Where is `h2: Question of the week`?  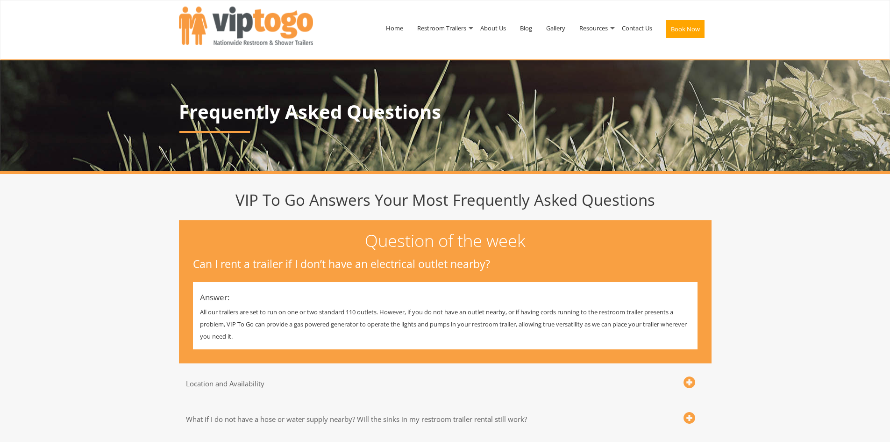
h2: Question of the week is located at coordinates (445, 240).